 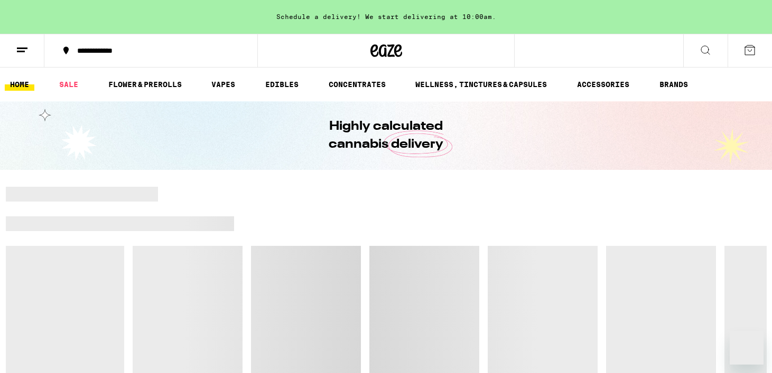 I want to click on a: SALE, so click(x=69, y=85).